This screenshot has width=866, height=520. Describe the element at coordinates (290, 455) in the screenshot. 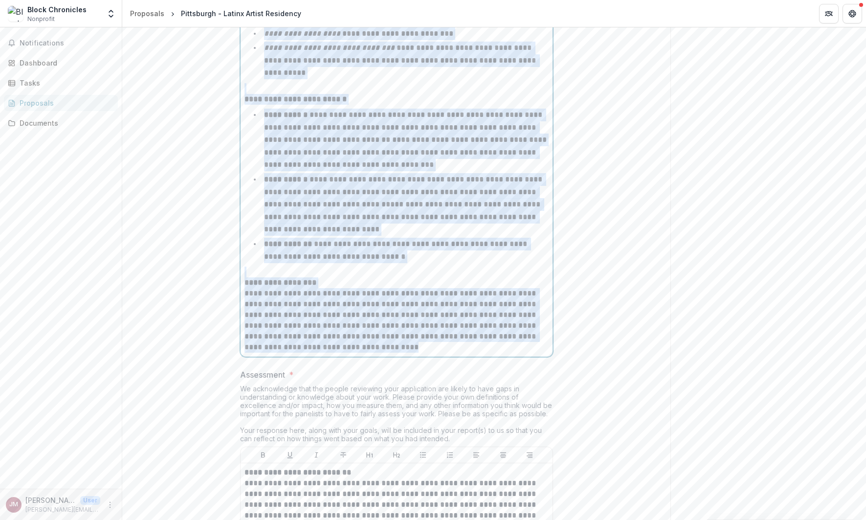

I see `button: Underline` at that location.